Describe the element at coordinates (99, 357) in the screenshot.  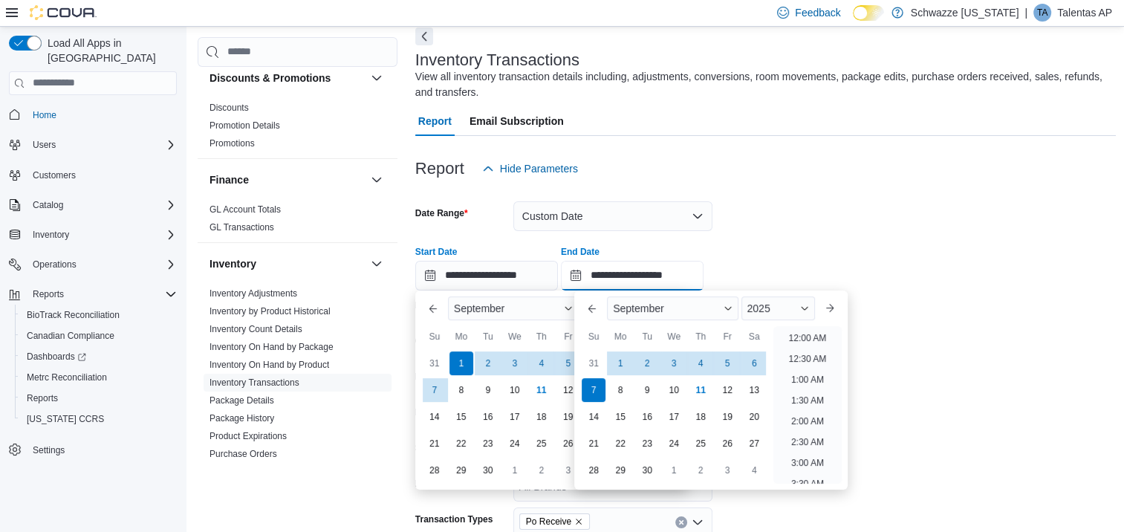
I see `a: Dashboards` at that location.